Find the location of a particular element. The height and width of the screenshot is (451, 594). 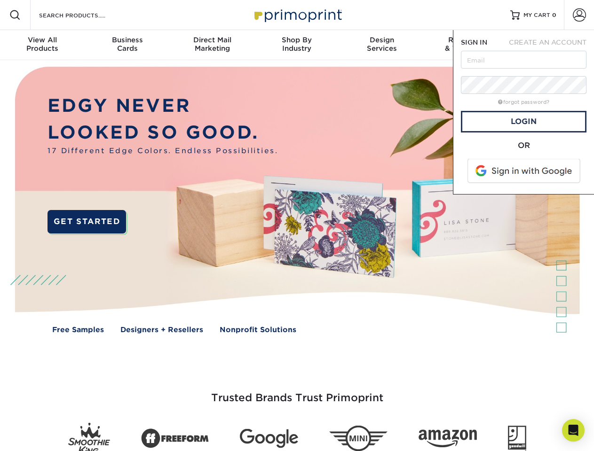

p: EDGY NEVER is located at coordinates (163, 106).